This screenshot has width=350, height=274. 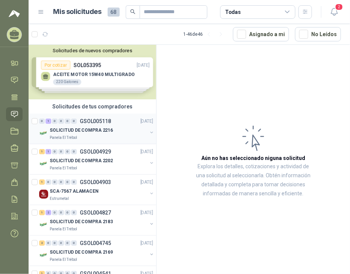 What do you see at coordinates (92, 106) in the screenshot?
I see `div: Solicitudes de tus compradores` at bounding box center [92, 106].